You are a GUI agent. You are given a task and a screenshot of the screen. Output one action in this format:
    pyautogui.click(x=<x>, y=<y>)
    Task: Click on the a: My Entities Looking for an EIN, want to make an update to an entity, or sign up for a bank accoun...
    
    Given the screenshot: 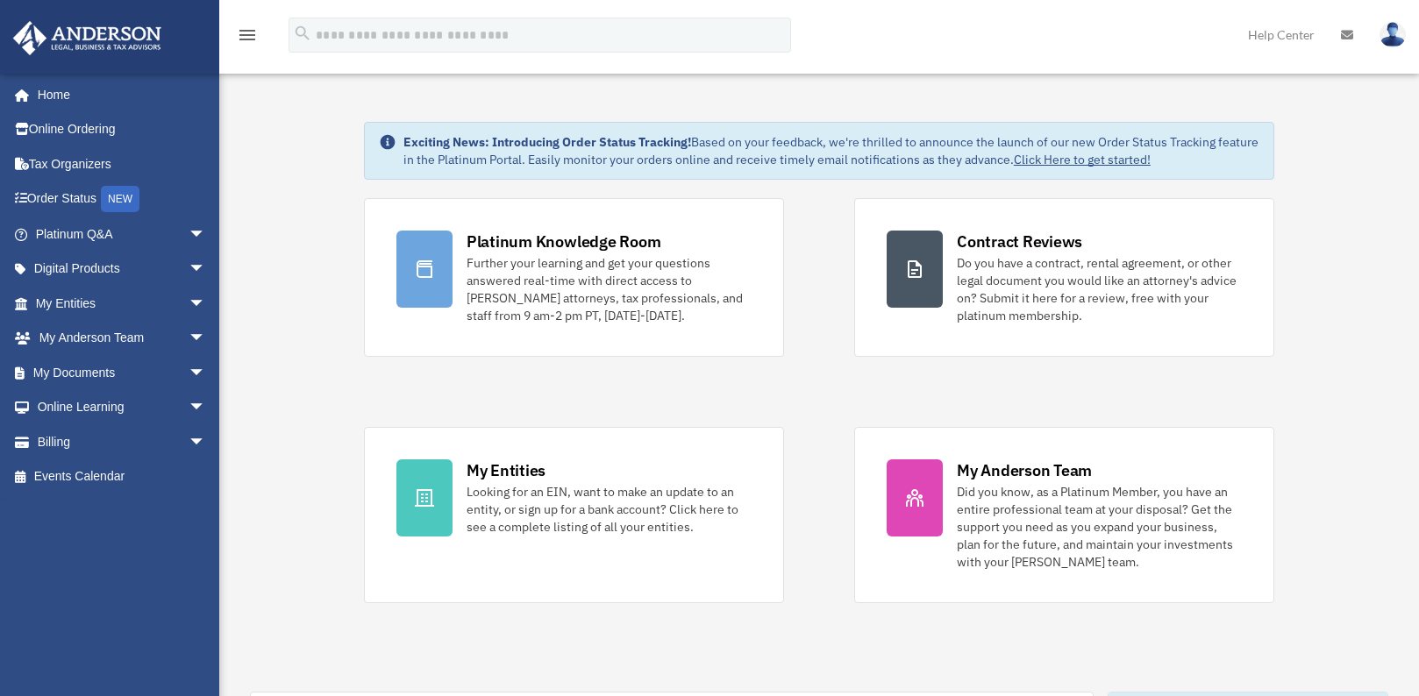 What is the action you would take?
    pyautogui.click(x=574, y=515)
    